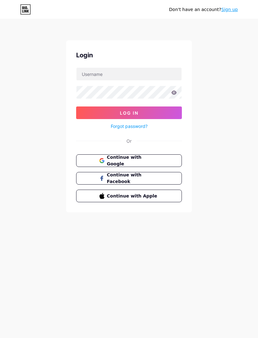  I want to click on span: Continue with Facebook, so click(133, 178).